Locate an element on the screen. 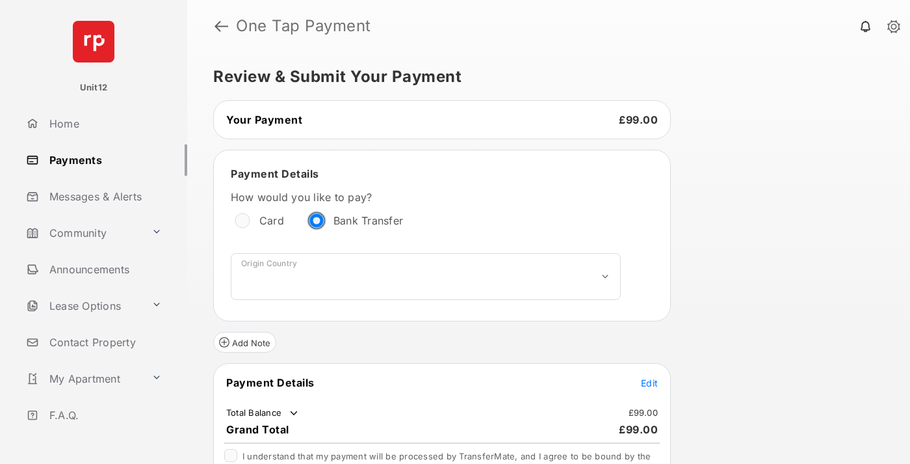  label: How would you like to pay? is located at coordinates (426, 197).